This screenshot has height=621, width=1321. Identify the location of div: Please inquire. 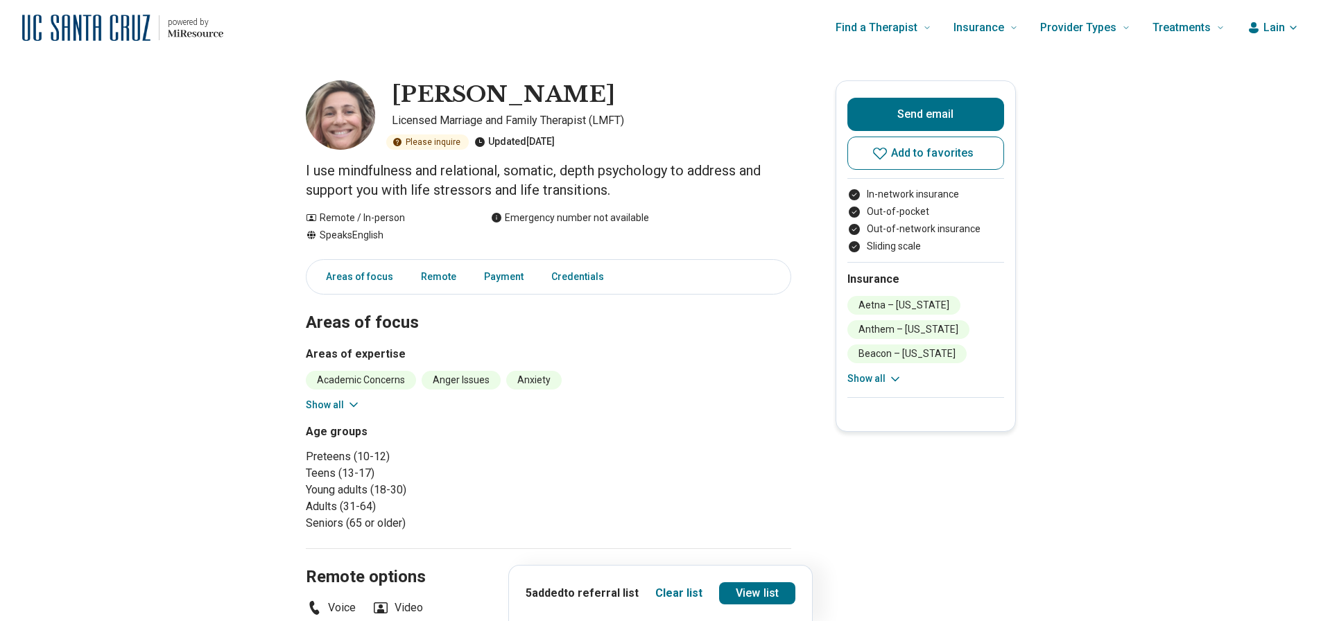
(427, 142).